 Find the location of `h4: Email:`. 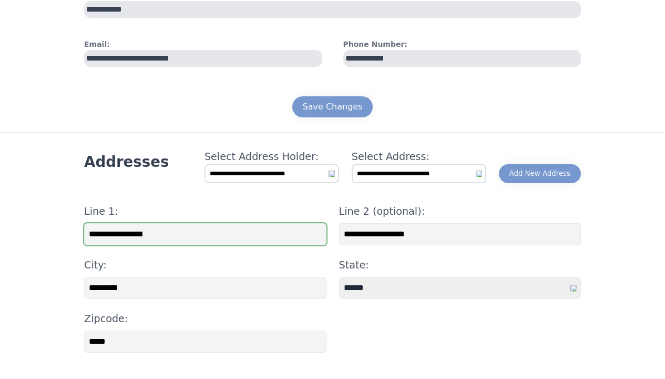

h4: Email: is located at coordinates (203, 44).